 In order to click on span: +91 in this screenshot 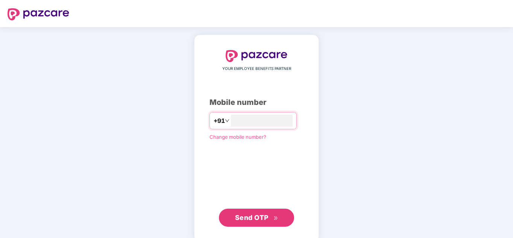, I will do `click(219, 121)`.